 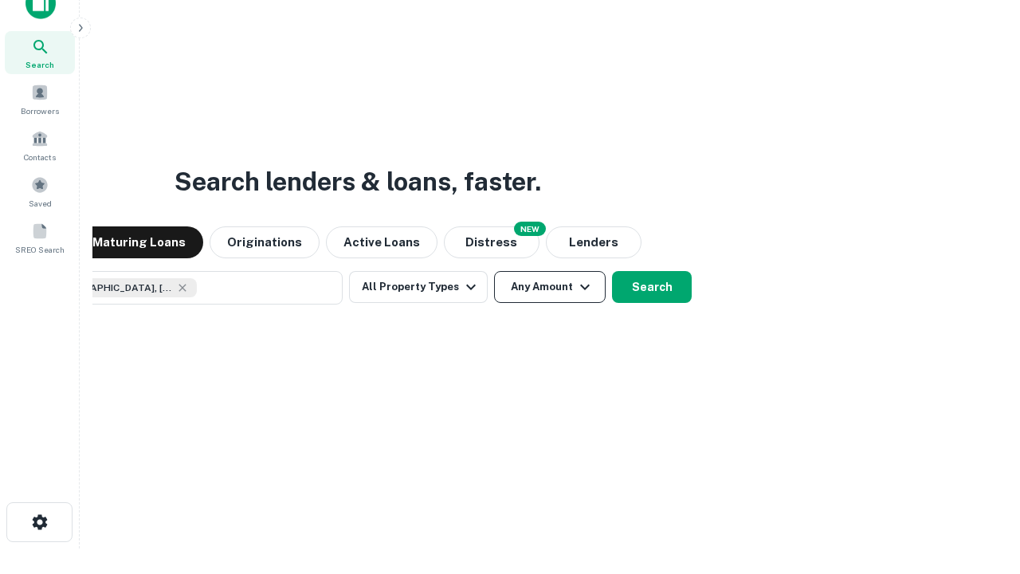 I want to click on button: Search, so click(x=652, y=287).